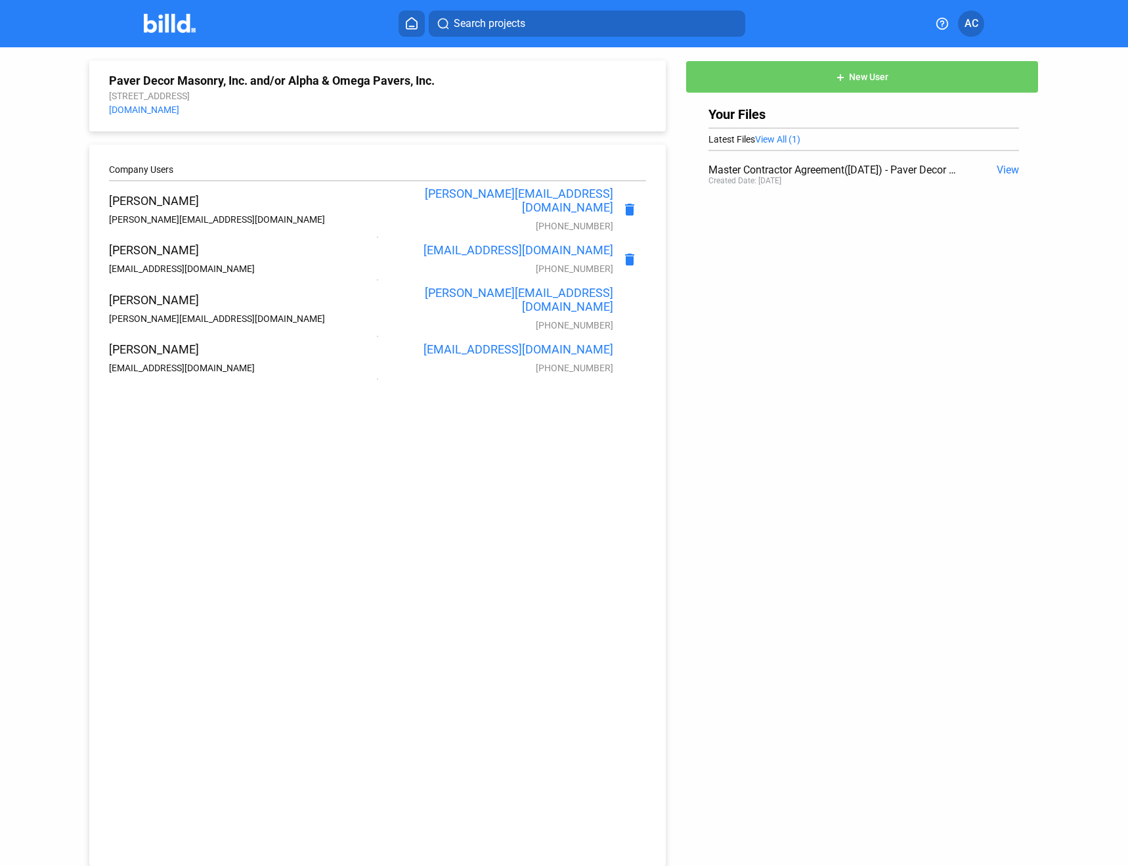  Describe the element at coordinates (378, 80) in the screenshot. I see `div: Paver Decor Masonry, Inc. and/or Alpha & Omega Pavers, Inc.` at that location.